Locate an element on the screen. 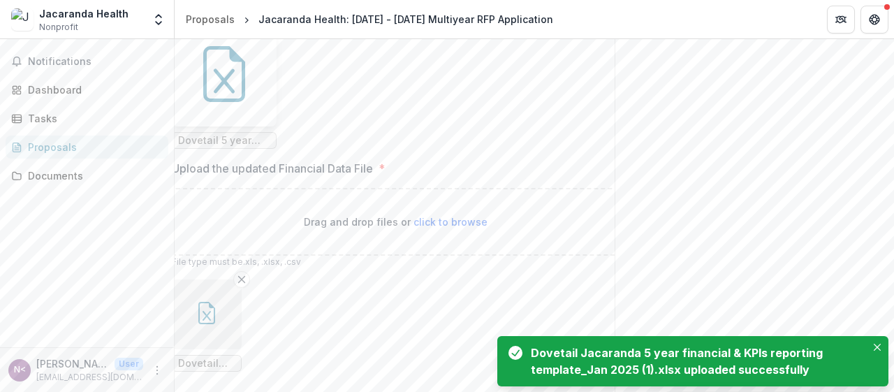 The width and height of the screenshot is (894, 392). button: Close is located at coordinates (877, 347).